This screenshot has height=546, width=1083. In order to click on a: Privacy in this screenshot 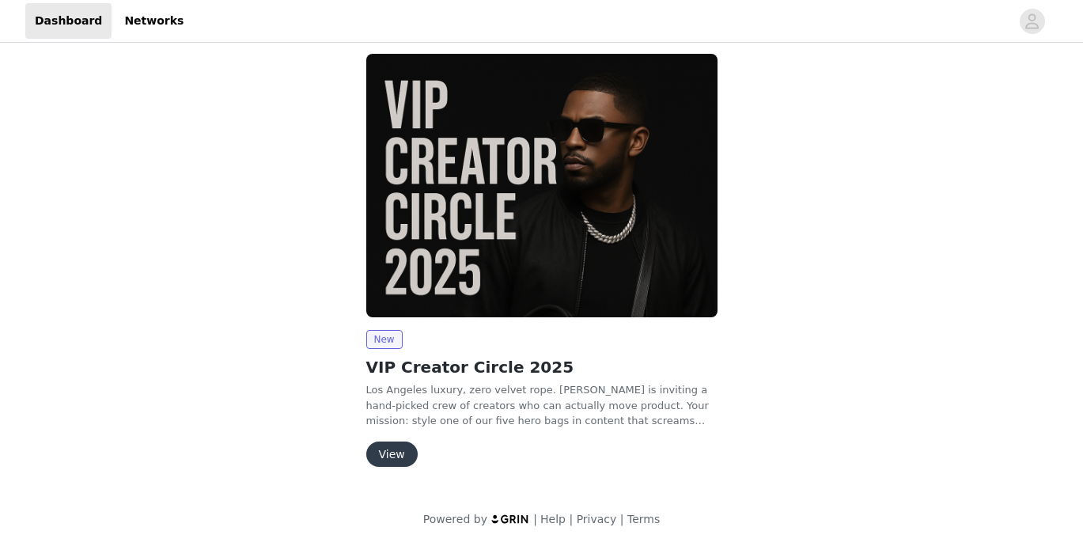, I will do `click(596, 519)`.